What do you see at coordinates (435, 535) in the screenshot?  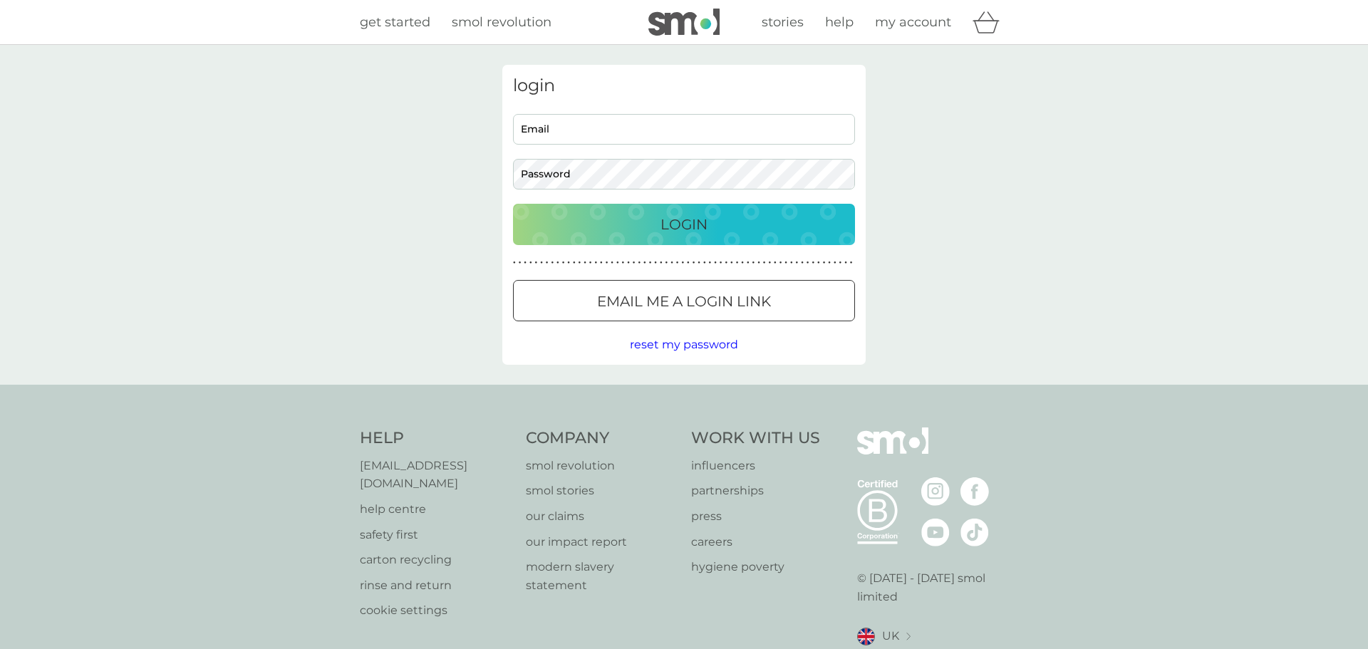 I see `p: safety first` at bounding box center [435, 535].